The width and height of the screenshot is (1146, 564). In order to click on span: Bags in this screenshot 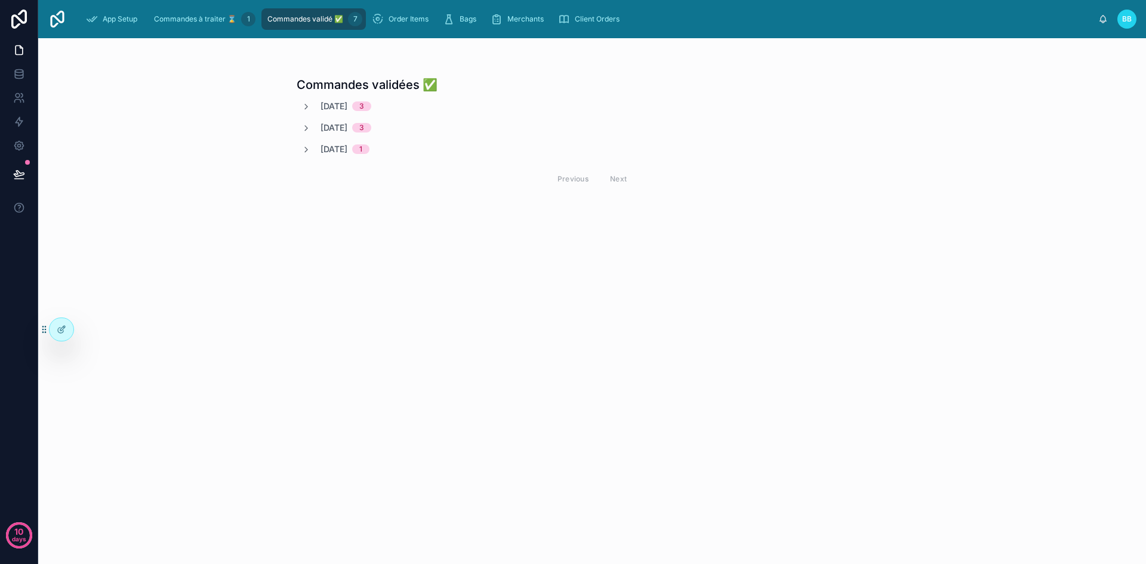, I will do `click(468, 19)`.